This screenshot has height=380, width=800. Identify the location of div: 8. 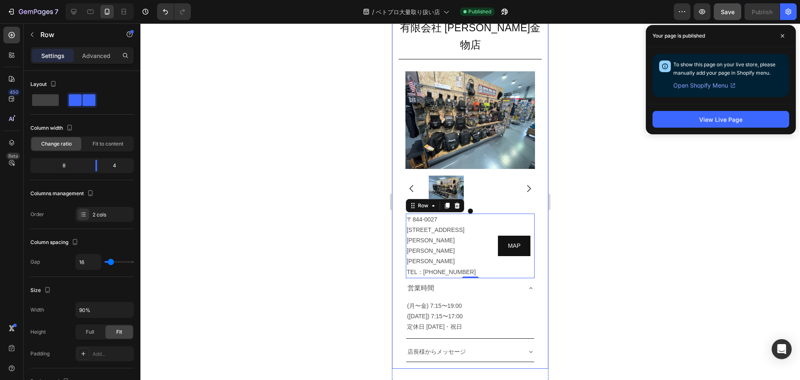
(60, 165).